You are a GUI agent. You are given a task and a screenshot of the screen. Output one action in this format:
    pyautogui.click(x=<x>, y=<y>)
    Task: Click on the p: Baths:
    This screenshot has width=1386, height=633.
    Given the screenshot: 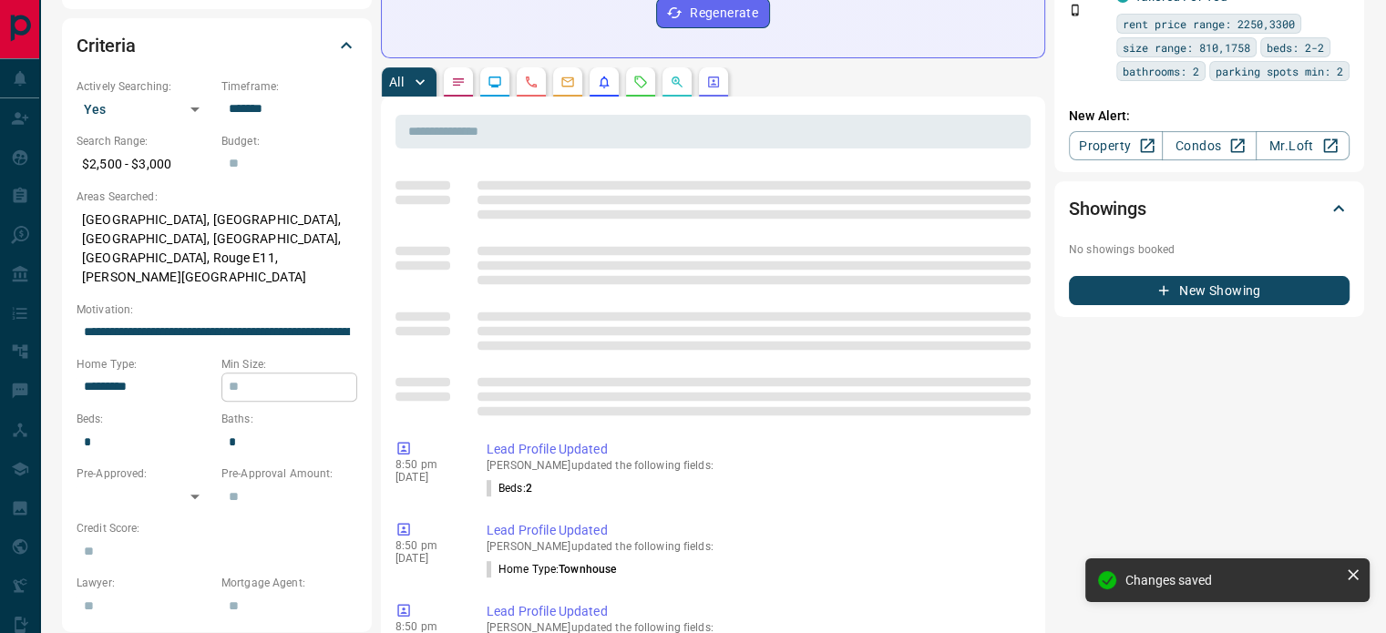 What is the action you would take?
    pyautogui.click(x=289, y=419)
    